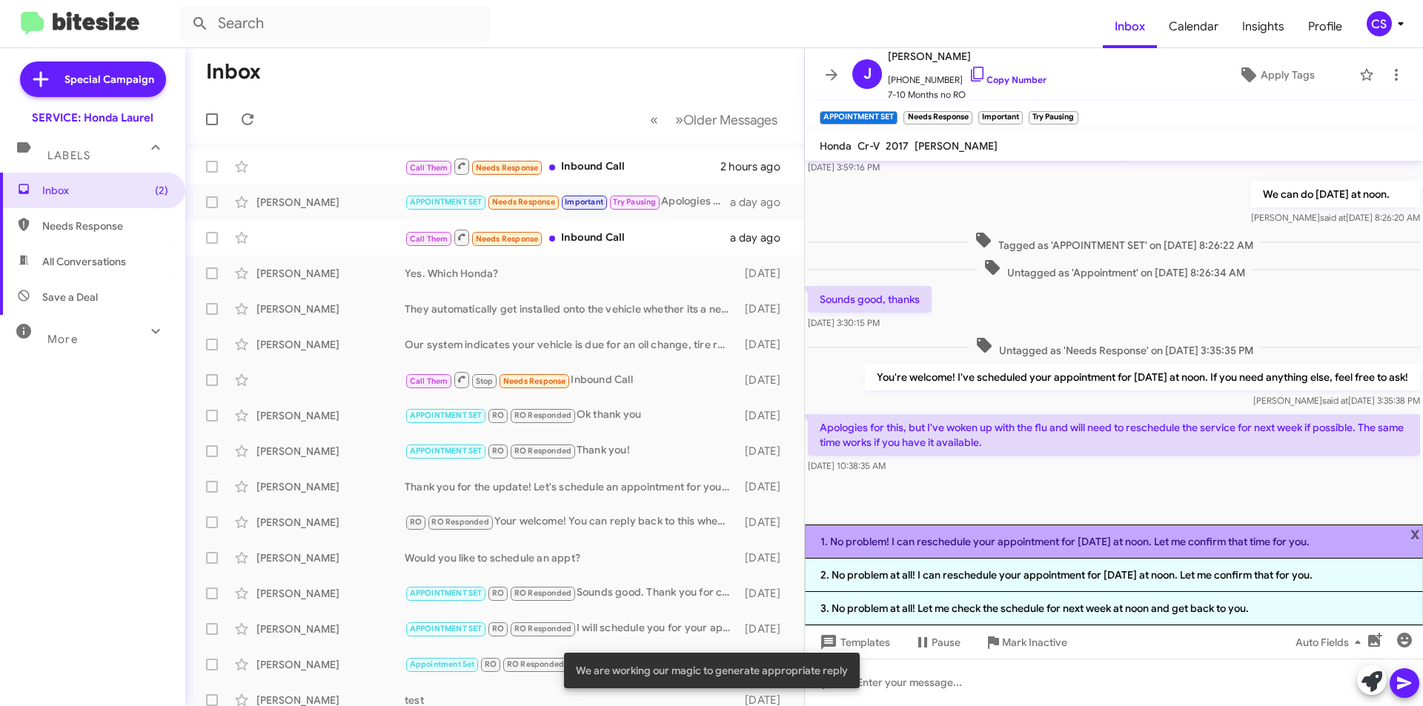 The image size is (1423, 706). What do you see at coordinates (1415, 534) in the screenshot?
I see `span: x` at bounding box center [1415, 534].